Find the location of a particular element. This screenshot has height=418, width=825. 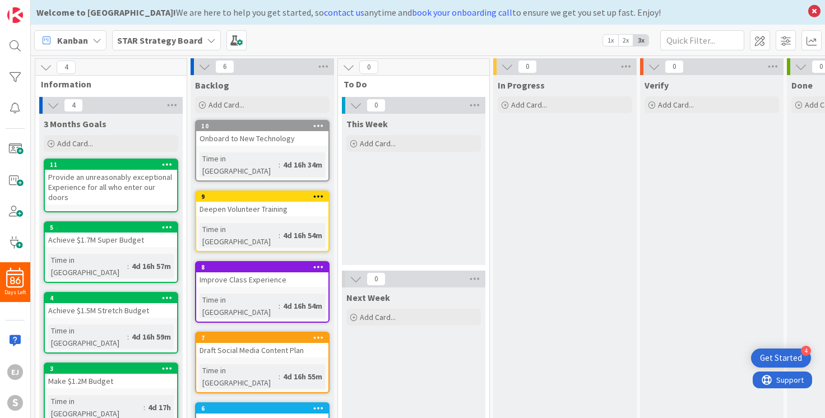

div: EJ is located at coordinates (15, 372).